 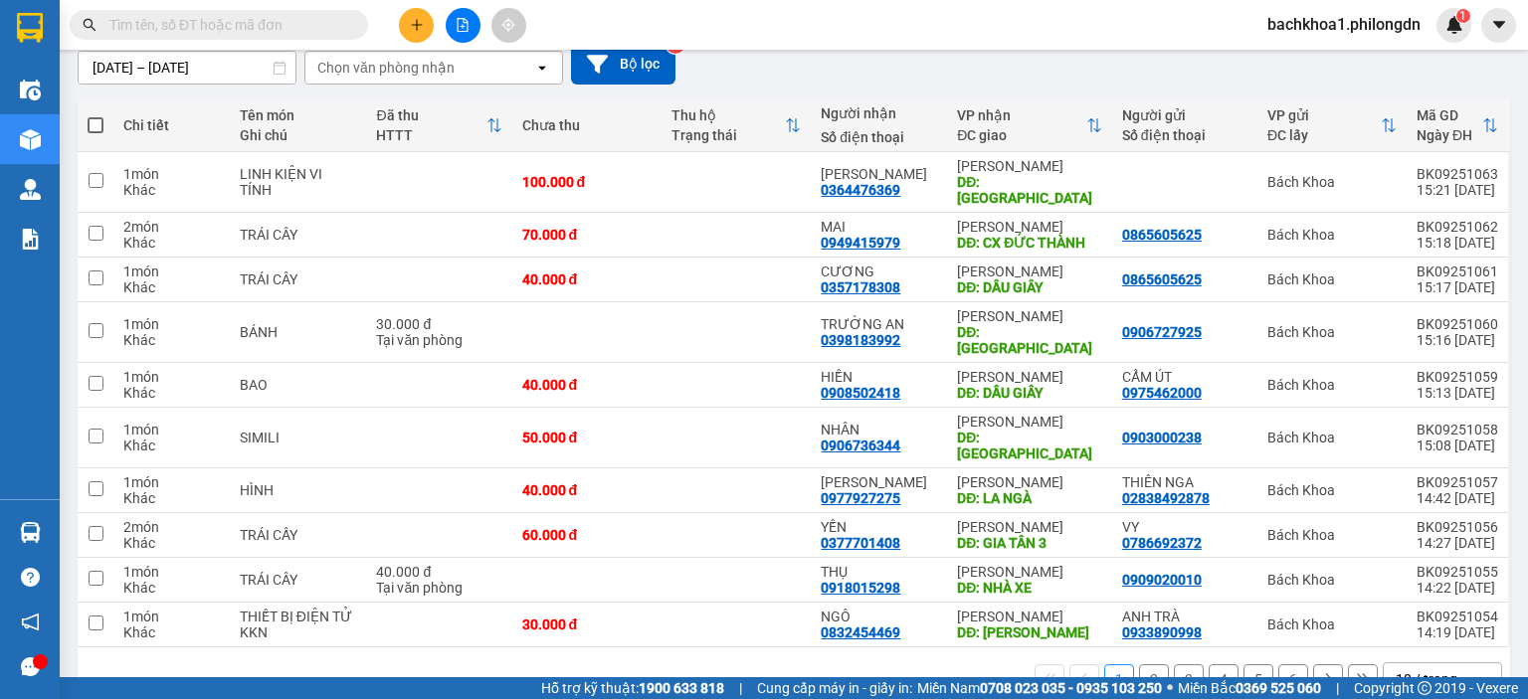 What do you see at coordinates (860, 498) in the screenshot?
I see `div: 0977927275` at bounding box center [860, 498].